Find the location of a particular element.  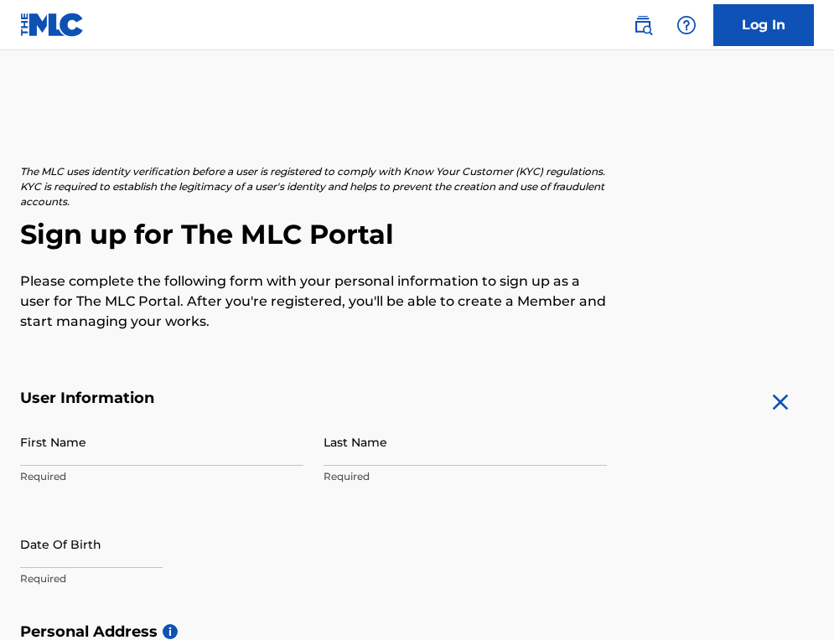

span: i is located at coordinates (170, 632).